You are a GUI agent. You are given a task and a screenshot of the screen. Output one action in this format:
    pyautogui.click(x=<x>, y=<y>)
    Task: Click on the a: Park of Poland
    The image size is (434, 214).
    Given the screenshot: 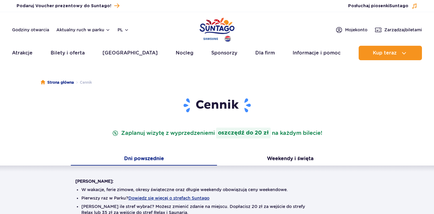 What is the action you would take?
    pyautogui.click(x=217, y=29)
    